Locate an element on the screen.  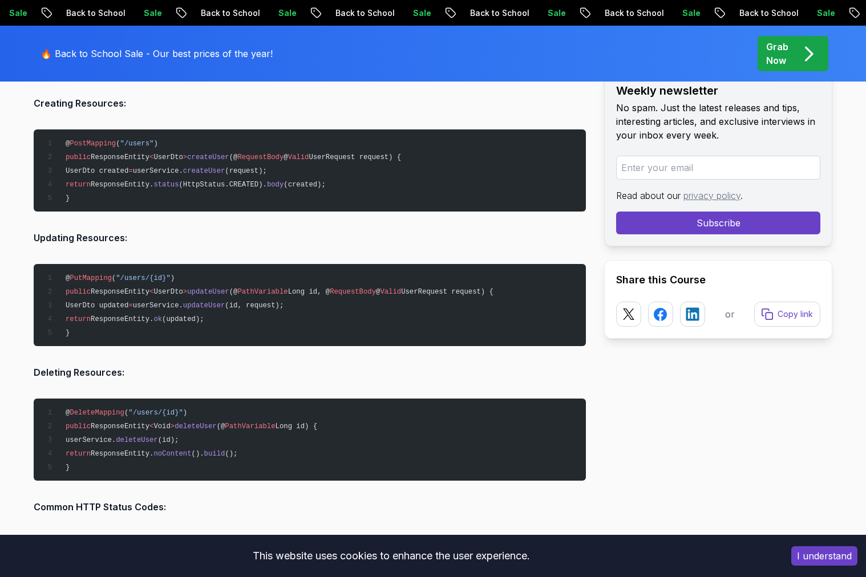
span: ResponseEntity is located at coordinates (120, 292).